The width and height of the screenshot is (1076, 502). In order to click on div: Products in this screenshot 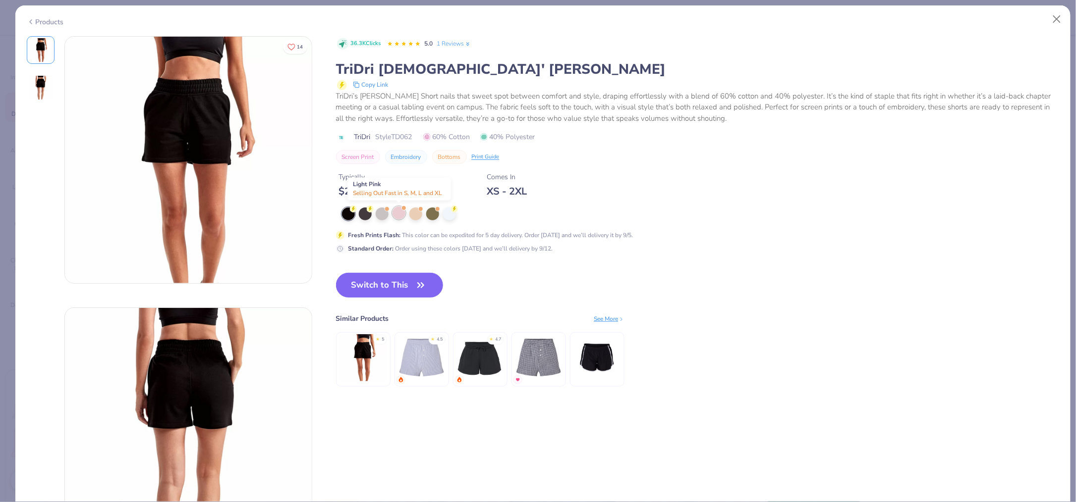, I will do `click(45, 22)`.